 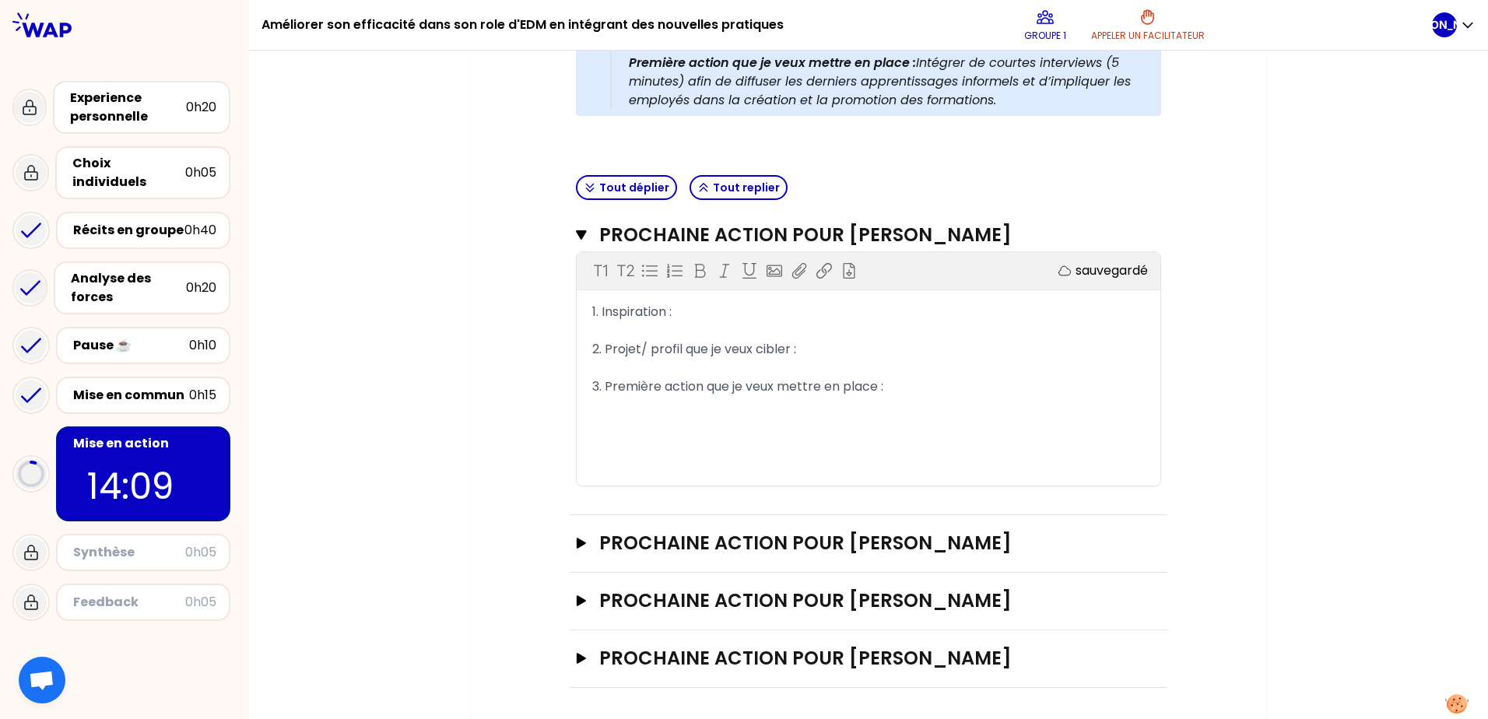 What do you see at coordinates (632, 311) in the screenshot?
I see `span: 1. Inspiration :` at bounding box center [632, 311].